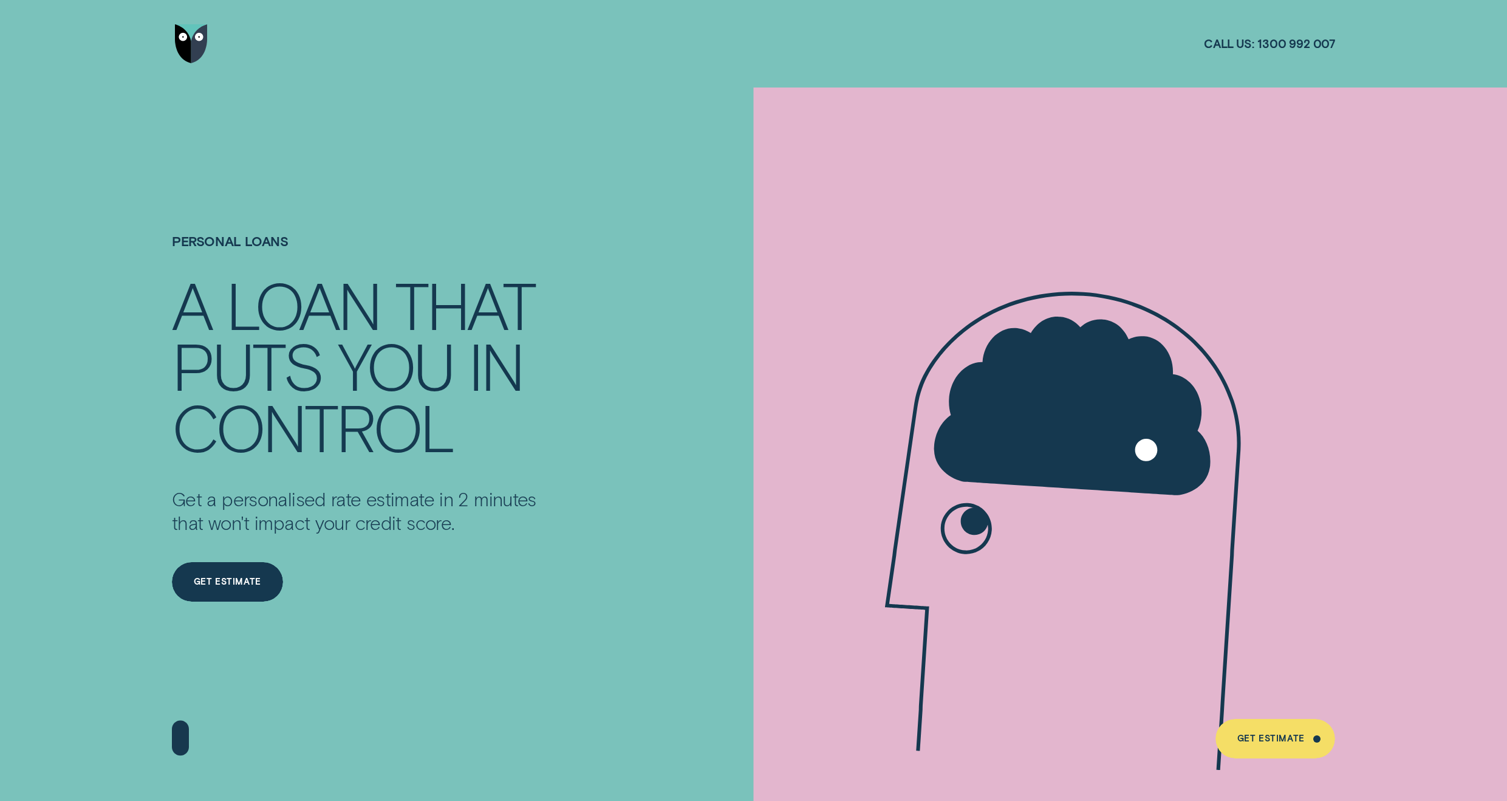  Describe the element at coordinates (495, 365) in the screenshot. I see `div: IN` at that location.